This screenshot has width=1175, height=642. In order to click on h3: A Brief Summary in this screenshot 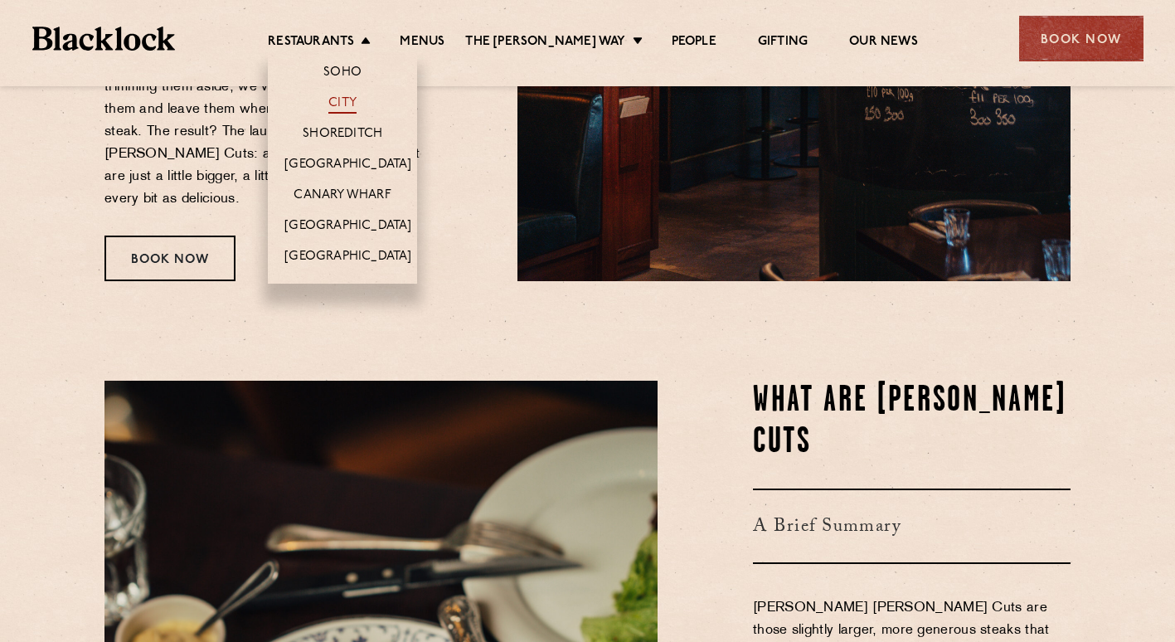, I will do `click(911, 526)`.